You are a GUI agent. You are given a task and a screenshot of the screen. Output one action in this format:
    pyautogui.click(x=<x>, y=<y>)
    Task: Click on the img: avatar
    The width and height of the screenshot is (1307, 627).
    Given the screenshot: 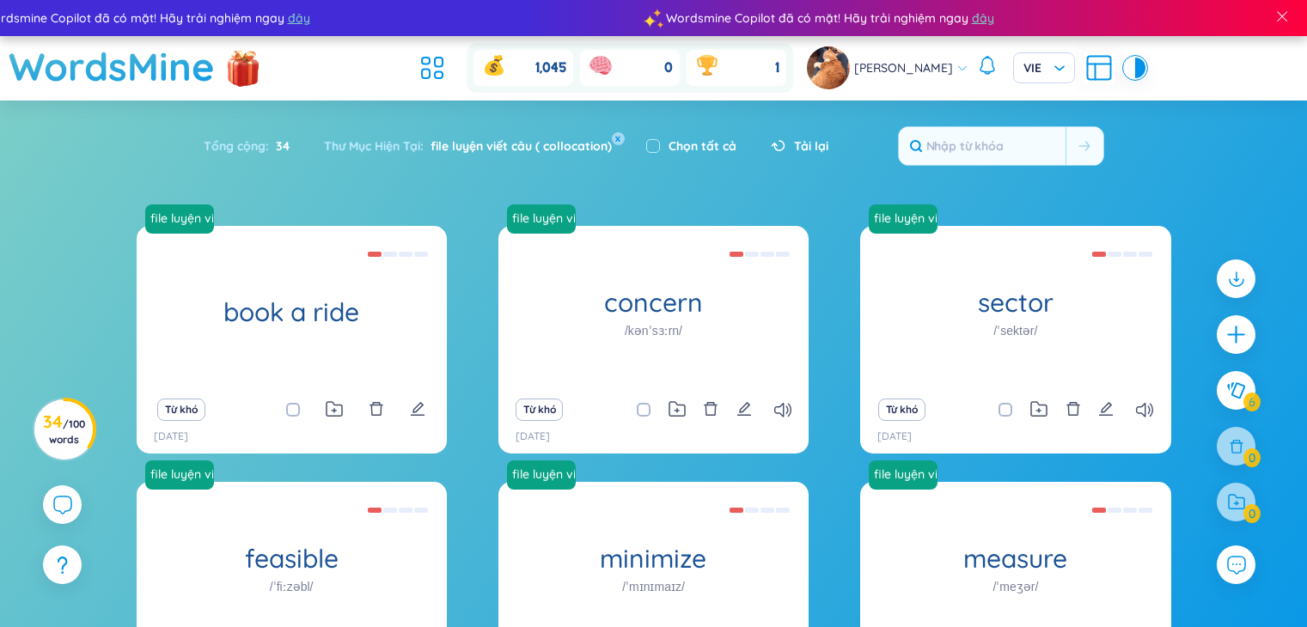 What is the action you would take?
    pyautogui.click(x=829, y=68)
    